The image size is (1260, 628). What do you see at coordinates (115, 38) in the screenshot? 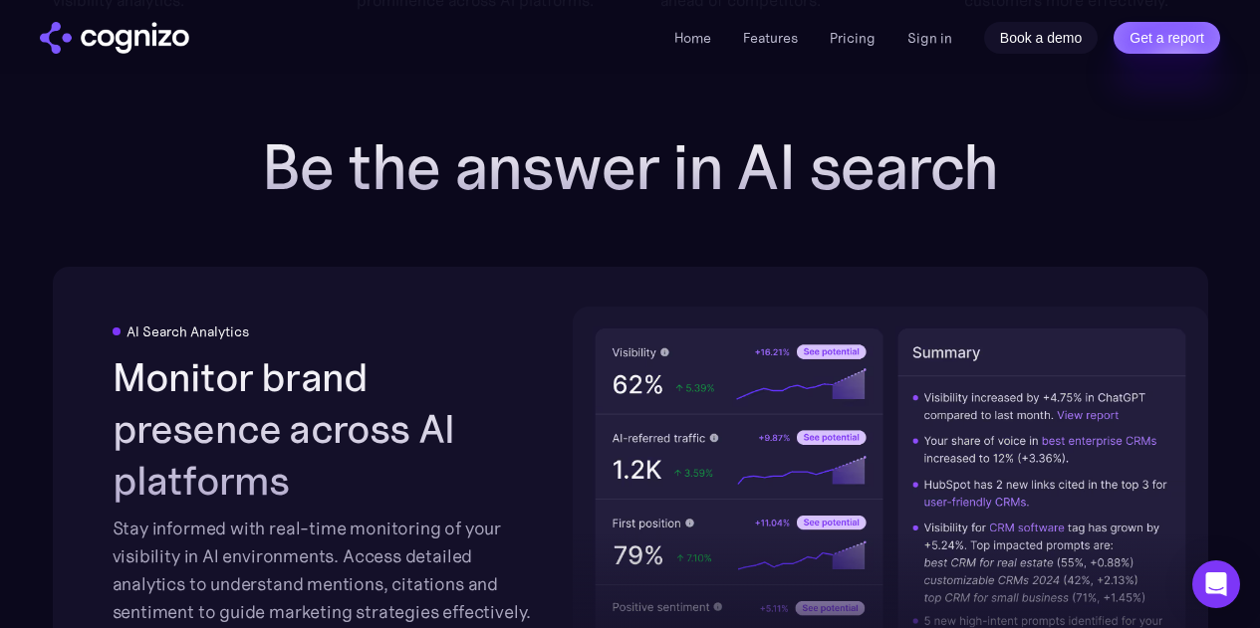
I see `a: home` at bounding box center [115, 38].